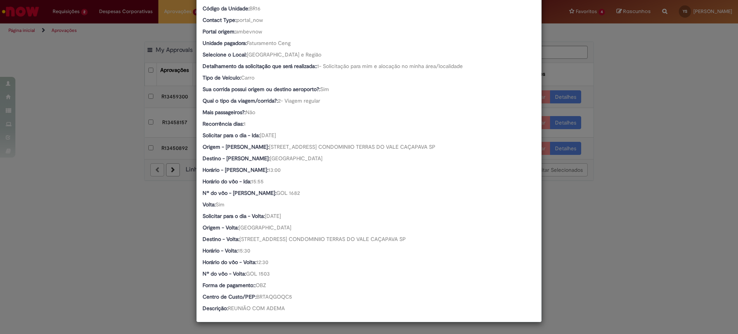 The height and width of the screenshot is (334, 738). I want to click on b: Destino - Volta:, so click(221, 239).